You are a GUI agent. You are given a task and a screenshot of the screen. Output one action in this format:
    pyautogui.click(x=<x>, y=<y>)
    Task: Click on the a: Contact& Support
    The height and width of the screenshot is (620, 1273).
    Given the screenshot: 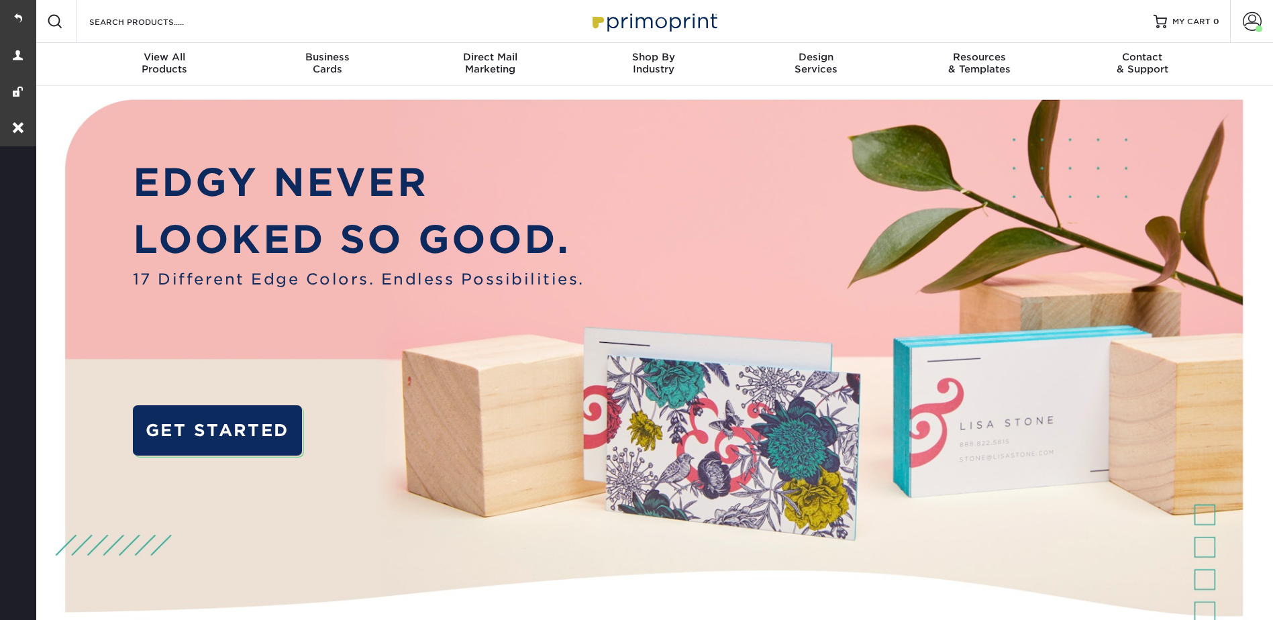 What is the action you would take?
    pyautogui.click(x=1142, y=64)
    